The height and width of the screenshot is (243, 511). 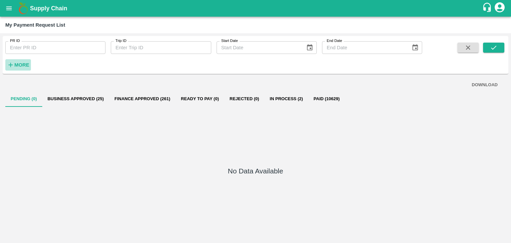 I want to click on label: End Date, so click(x=334, y=41).